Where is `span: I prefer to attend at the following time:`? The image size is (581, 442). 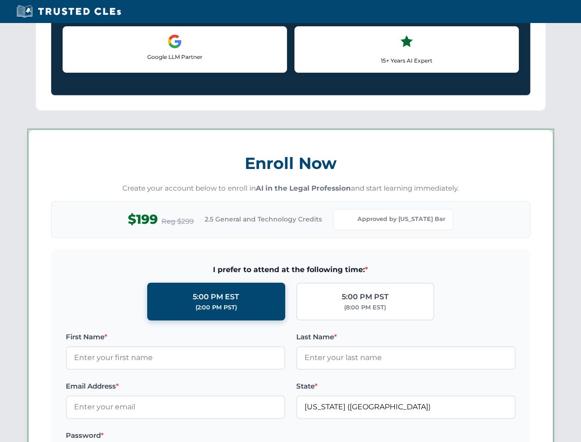 span: I prefer to attend at the following time: is located at coordinates (291, 270).